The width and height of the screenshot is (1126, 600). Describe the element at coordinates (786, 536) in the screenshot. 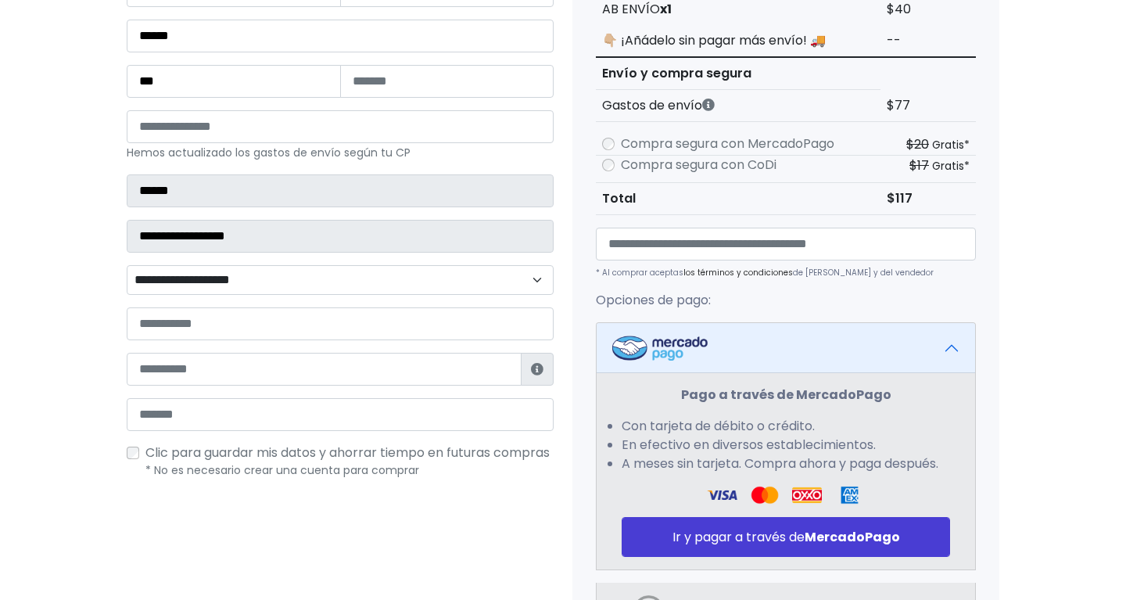

I see `button: Ir y pagar a través deMercadoPago` at that location.